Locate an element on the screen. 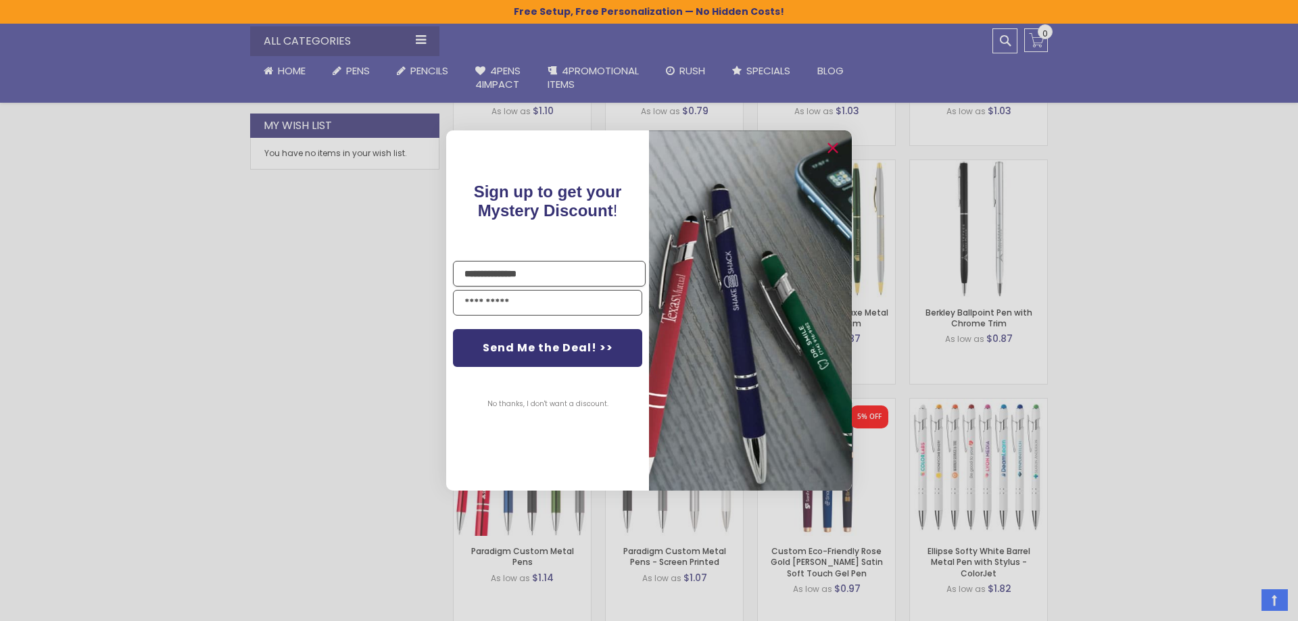 Image resolution: width=1298 pixels, height=621 pixels. button: No thanks, I don't want a discount. is located at coordinates (548, 404).